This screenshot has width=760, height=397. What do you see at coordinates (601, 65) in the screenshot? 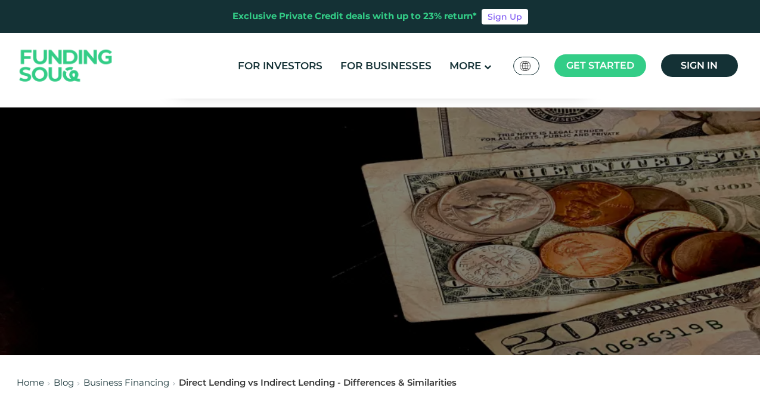
I see `span: Get started` at bounding box center [601, 65].